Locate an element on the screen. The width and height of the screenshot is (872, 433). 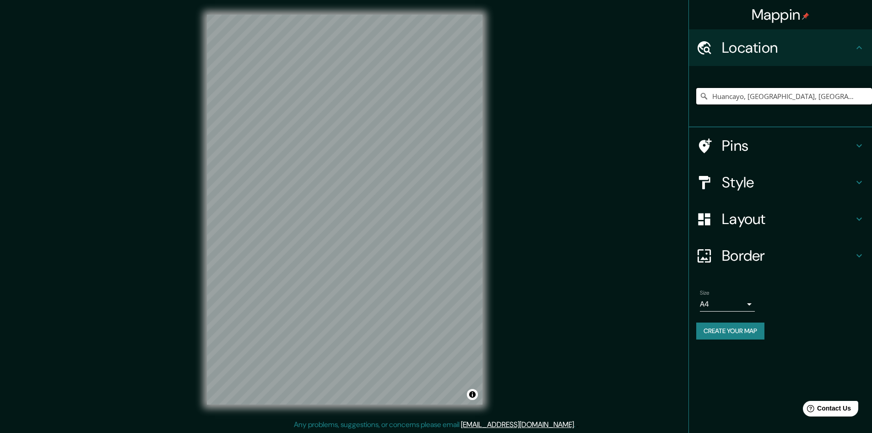
h4: Style is located at coordinates (788, 182).